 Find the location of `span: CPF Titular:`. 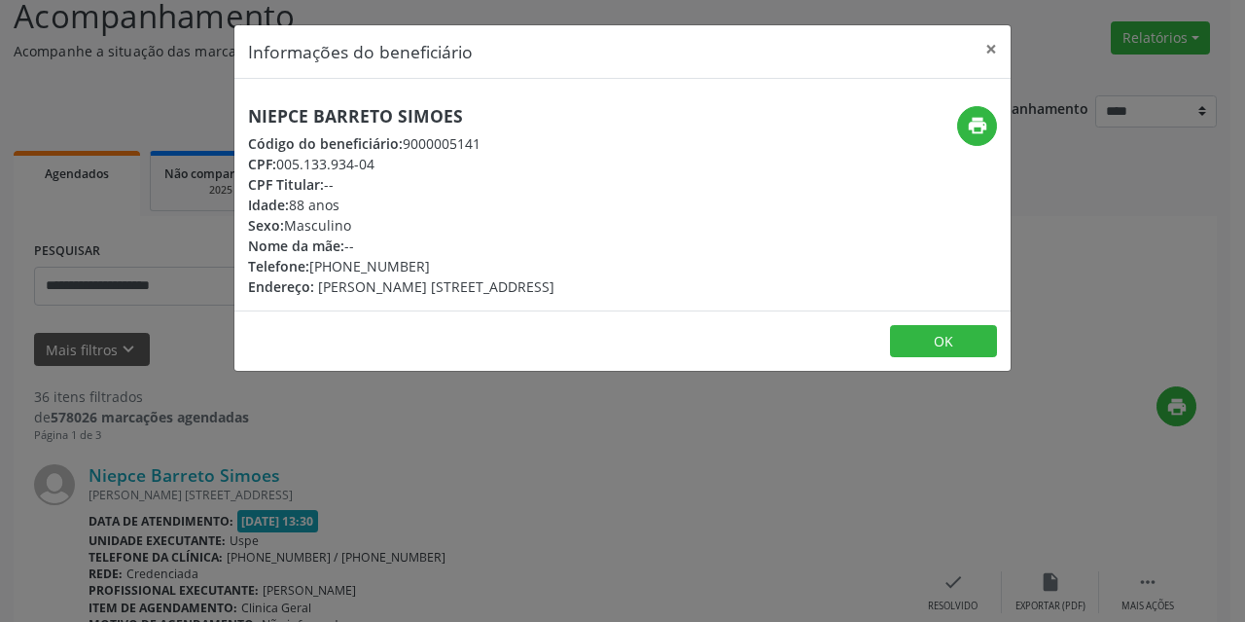

span: CPF Titular: is located at coordinates (286, 184).